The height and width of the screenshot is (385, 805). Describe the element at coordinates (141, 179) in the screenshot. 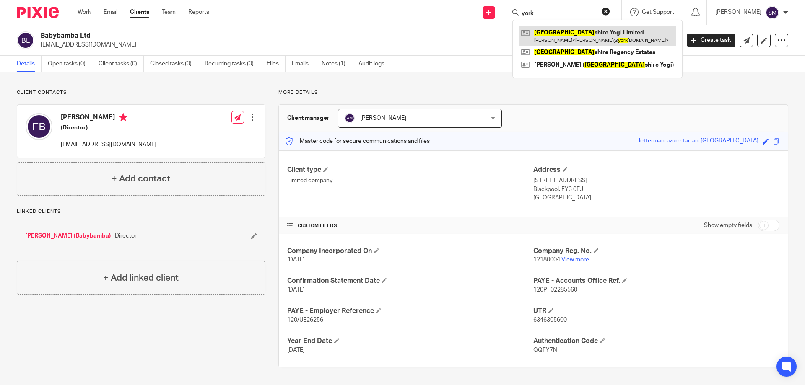

I see `h4: + Add contact` at that location.